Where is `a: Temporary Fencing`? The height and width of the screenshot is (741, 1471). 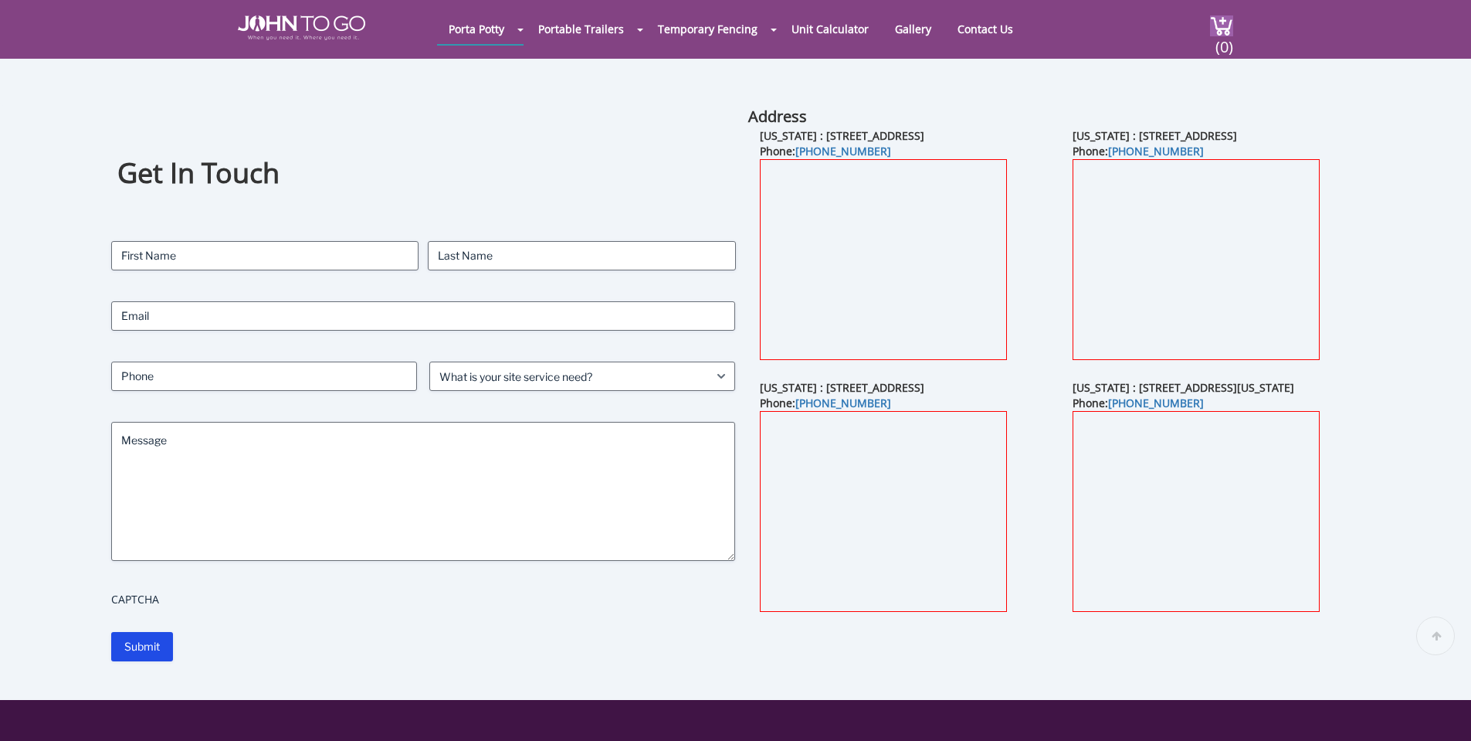 a: Temporary Fencing is located at coordinates (707, 29).